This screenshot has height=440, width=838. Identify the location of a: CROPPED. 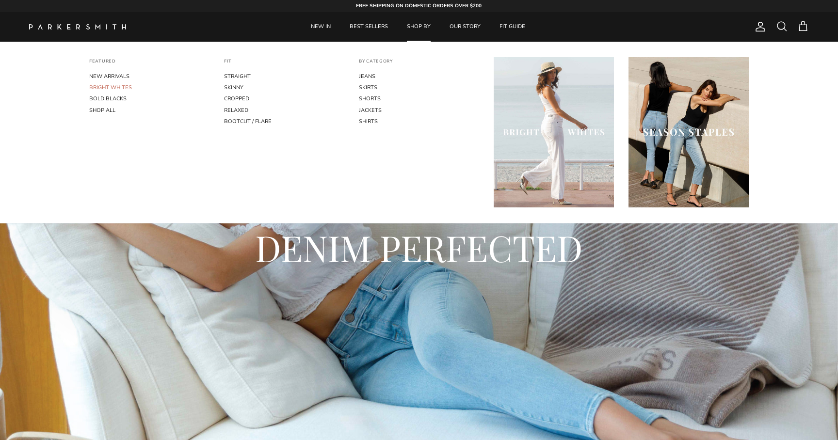
(284, 98).